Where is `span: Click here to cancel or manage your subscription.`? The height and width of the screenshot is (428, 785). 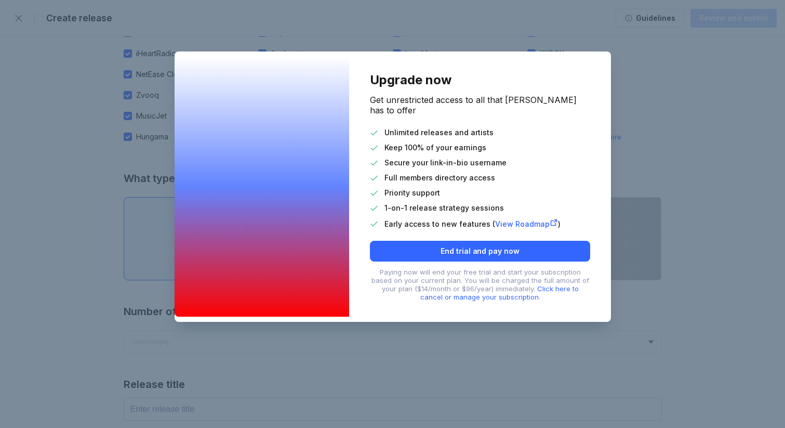
span: Click here to cancel or manage your subscription. is located at coordinates (499, 293).